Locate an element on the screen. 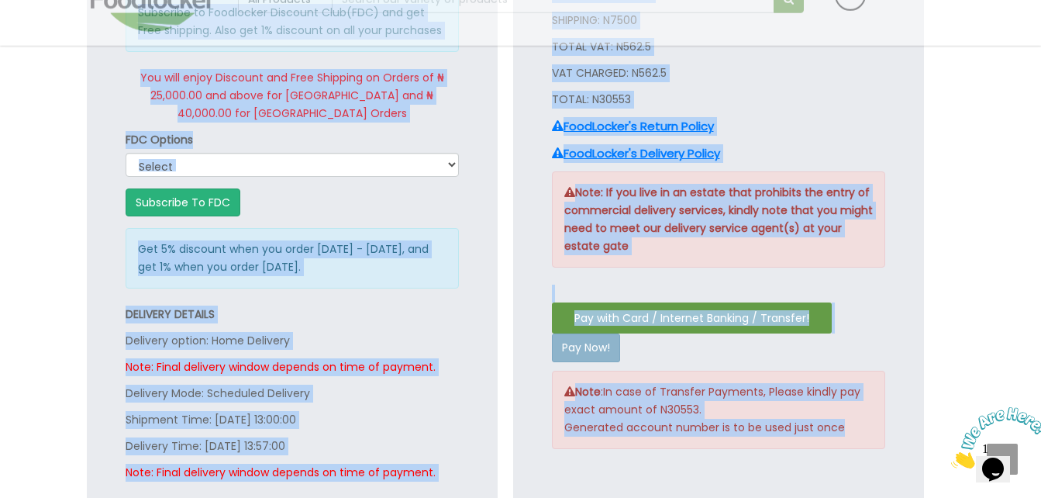 This screenshot has height=498, width=1041. div: Note: If you live in an estate that prohibits the entry of commercial delivery services, kindly n... is located at coordinates (718, 219).